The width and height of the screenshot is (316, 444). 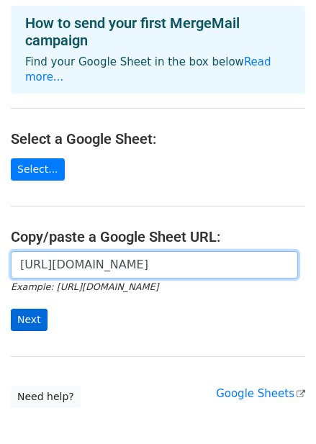 What do you see at coordinates (158, 139) in the screenshot?
I see `h4: Select a Google Sheet:` at bounding box center [158, 139].